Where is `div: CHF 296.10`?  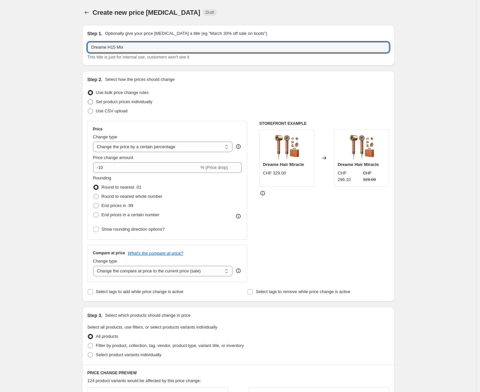
div: CHF 296.10 is located at coordinates (349, 176).